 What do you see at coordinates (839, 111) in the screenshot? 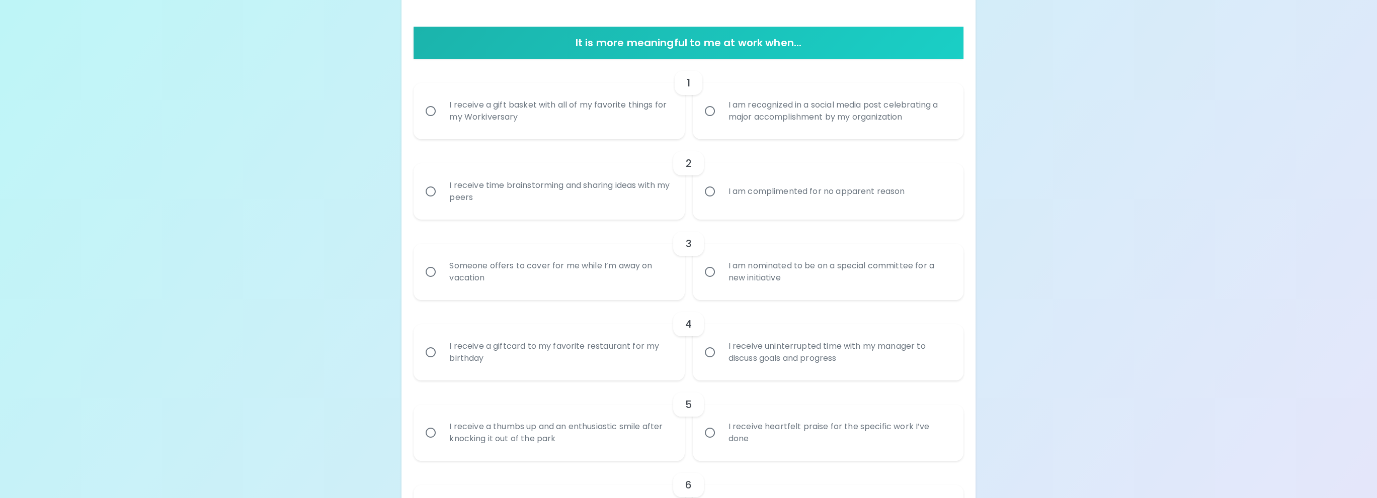
I see `div: I am recognized in a social media post celebrating a major accomplishment by my organization` at bounding box center [839, 111].